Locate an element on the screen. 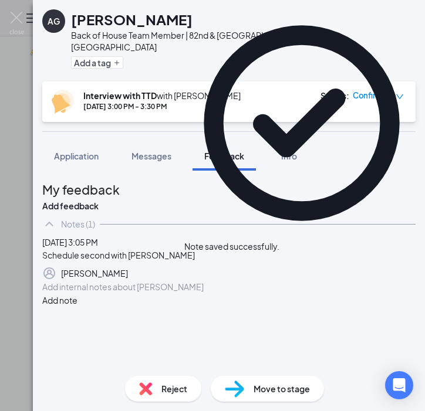 The image size is (425, 411). div: Notes (1) is located at coordinates (78, 224).